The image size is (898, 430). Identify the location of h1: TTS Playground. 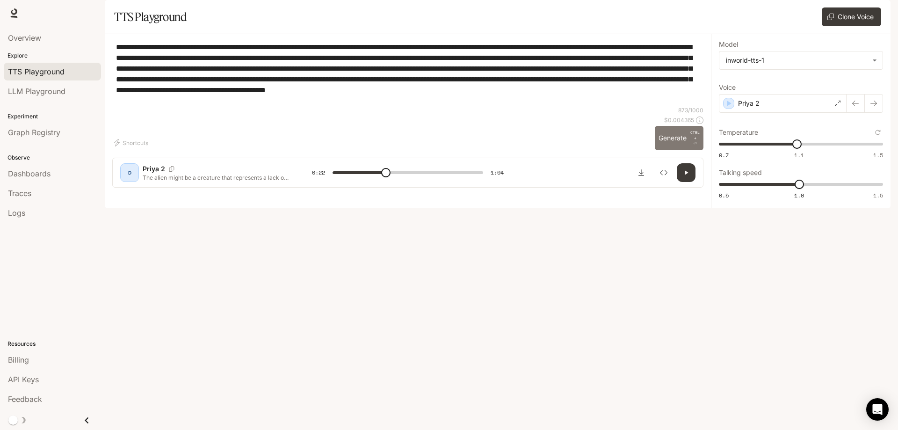
(150, 17).